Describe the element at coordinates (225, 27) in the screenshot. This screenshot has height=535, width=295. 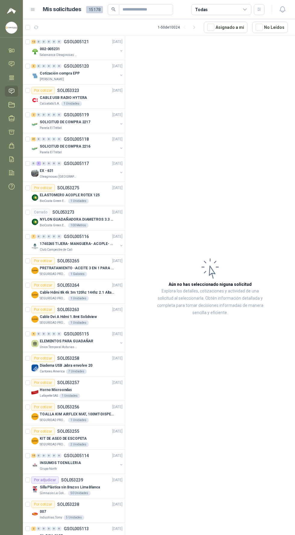
I see `button: Asignado a mi` at that location.